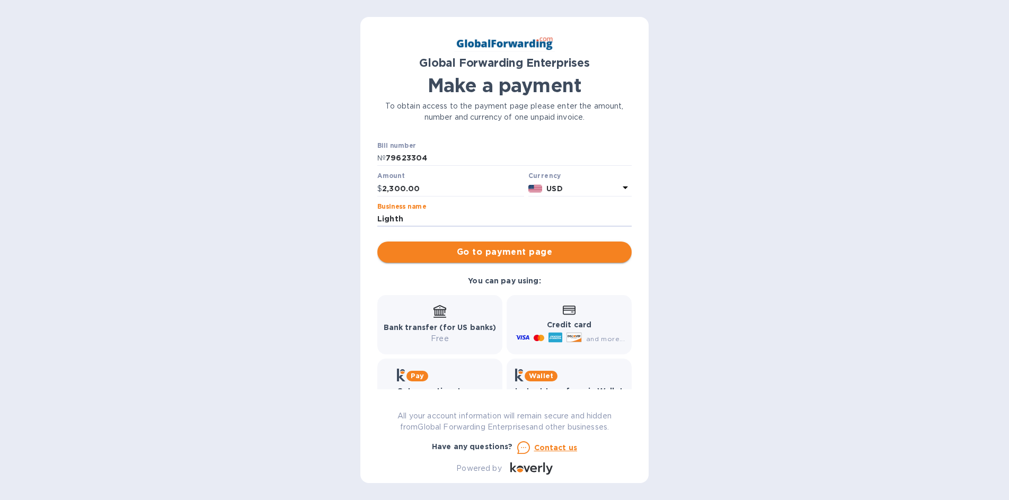 This screenshot has height=500, width=1009. Describe the element at coordinates (479, 468) in the screenshot. I see `p: Powered by` at that location.